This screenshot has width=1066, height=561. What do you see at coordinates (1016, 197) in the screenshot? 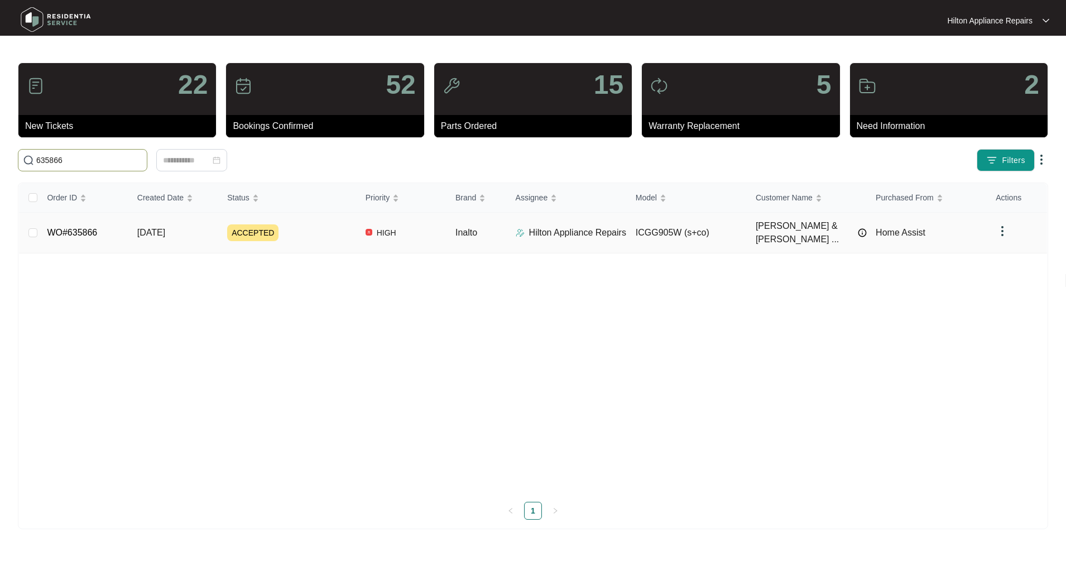
I see `th: Actions` at bounding box center [1016, 197].